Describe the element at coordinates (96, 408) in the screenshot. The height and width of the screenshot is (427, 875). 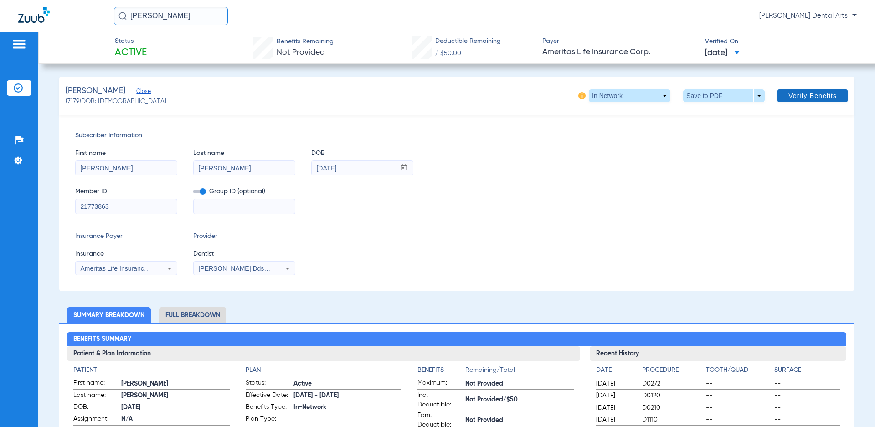
I see `span: DOB:` at that location.